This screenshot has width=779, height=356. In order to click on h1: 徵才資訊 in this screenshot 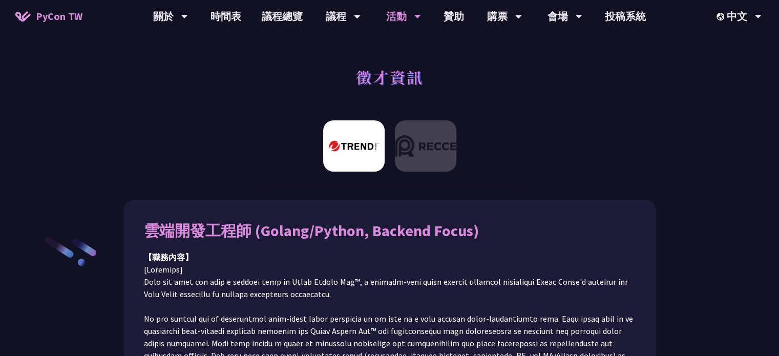, I will do `click(390, 77)`.